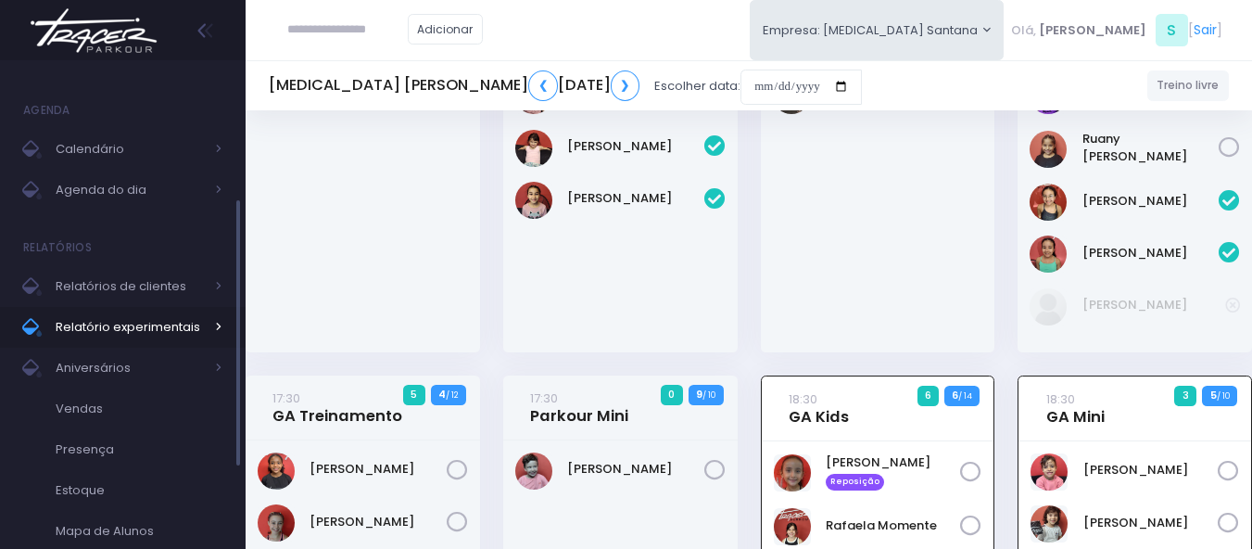 This screenshot has height=549, width=1252. Describe the element at coordinates (565, 86) in the screenshot. I see `div: Escolher data:` at that location.